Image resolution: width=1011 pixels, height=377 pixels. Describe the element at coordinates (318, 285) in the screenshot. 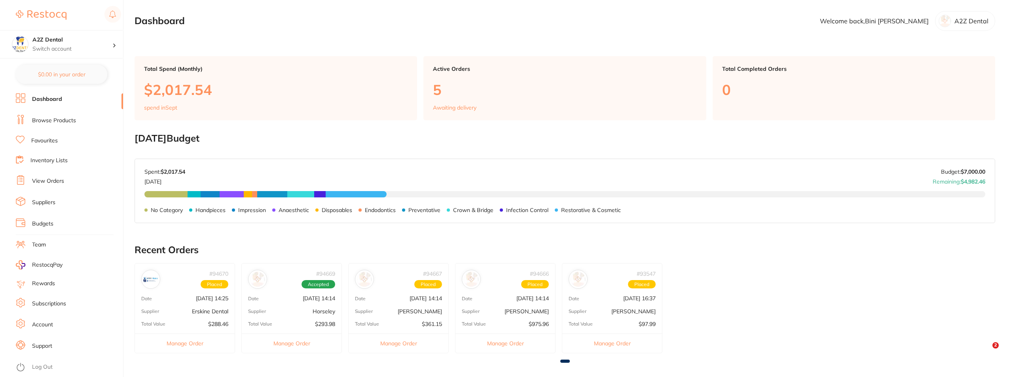

I see `span: Accepted` at that location.